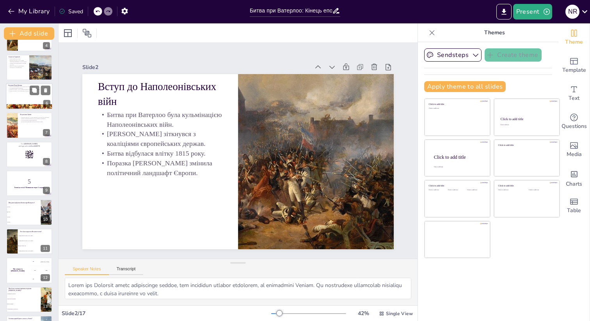 This screenshot has width=590, height=321. Describe the element at coordinates (71, 11) in the screenshot. I see `div: Saved` at that location.